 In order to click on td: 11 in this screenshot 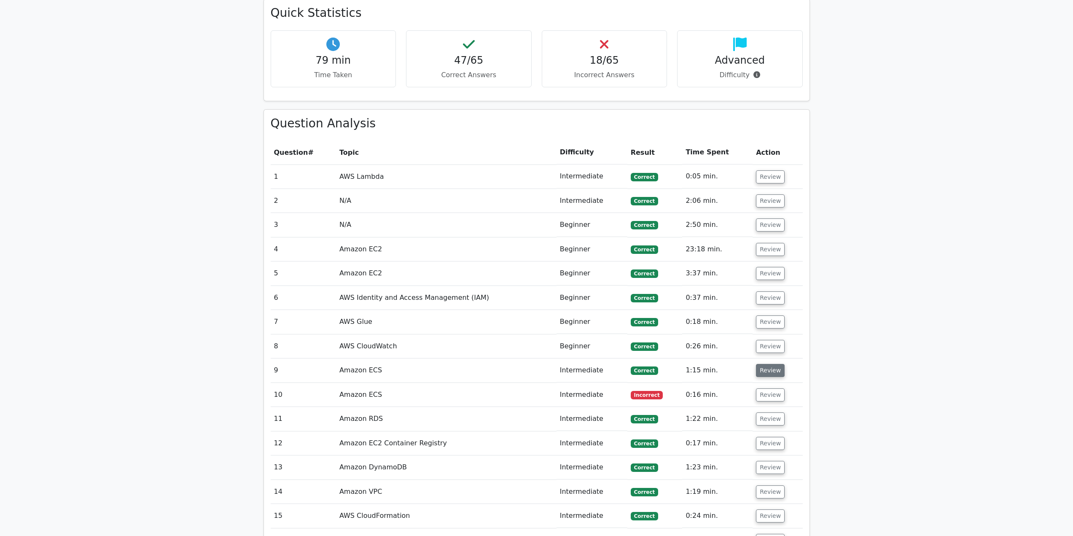, I will do `click(303, 419)`.